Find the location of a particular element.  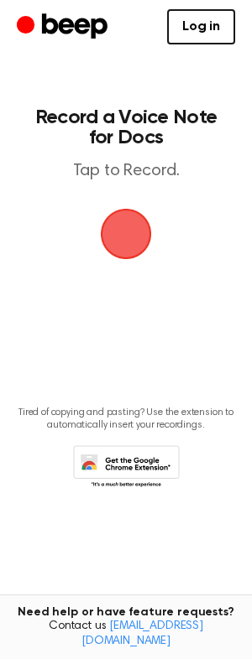

a: Beep is located at coordinates (64, 27).